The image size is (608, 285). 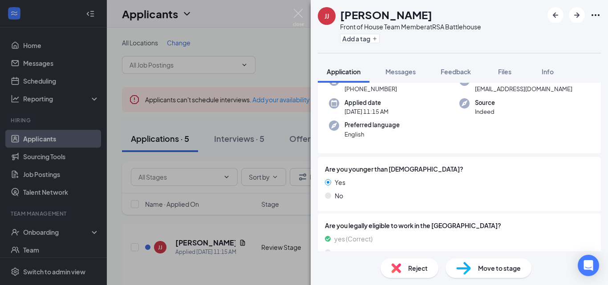 I want to click on svg: Plus, so click(x=375, y=39).